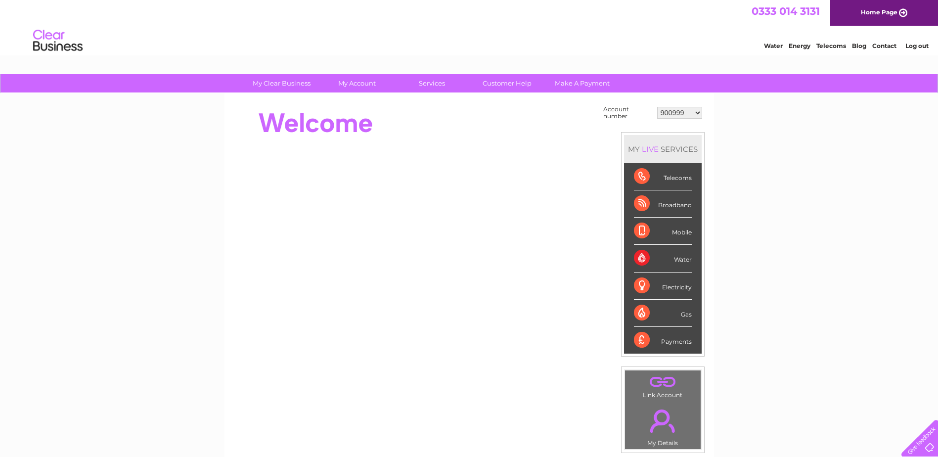 The width and height of the screenshot is (938, 457). What do you see at coordinates (281, 83) in the screenshot?
I see `a: My Clear Business` at bounding box center [281, 83].